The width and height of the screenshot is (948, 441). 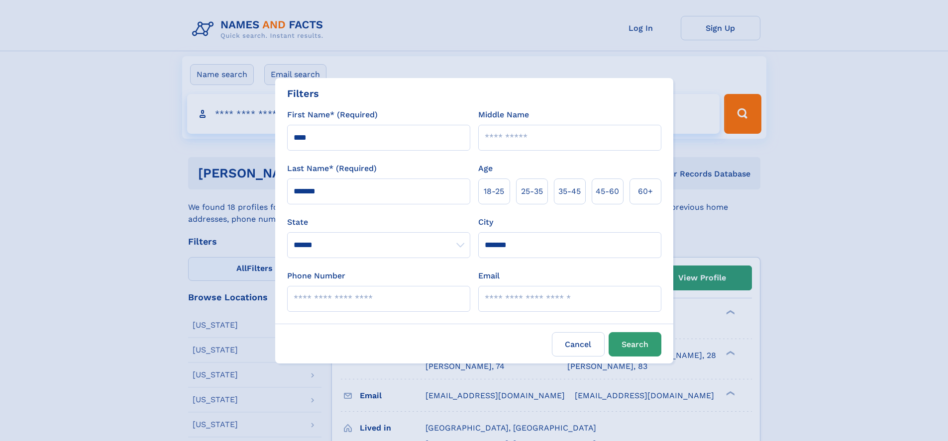 I want to click on span: 60+, so click(x=646, y=192).